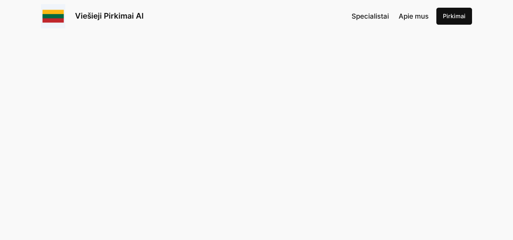 This screenshot has width=513, height=240. Describe the element at coordinates (454, 16) in the screenshot. I see `a: Pirkimai` at that location.